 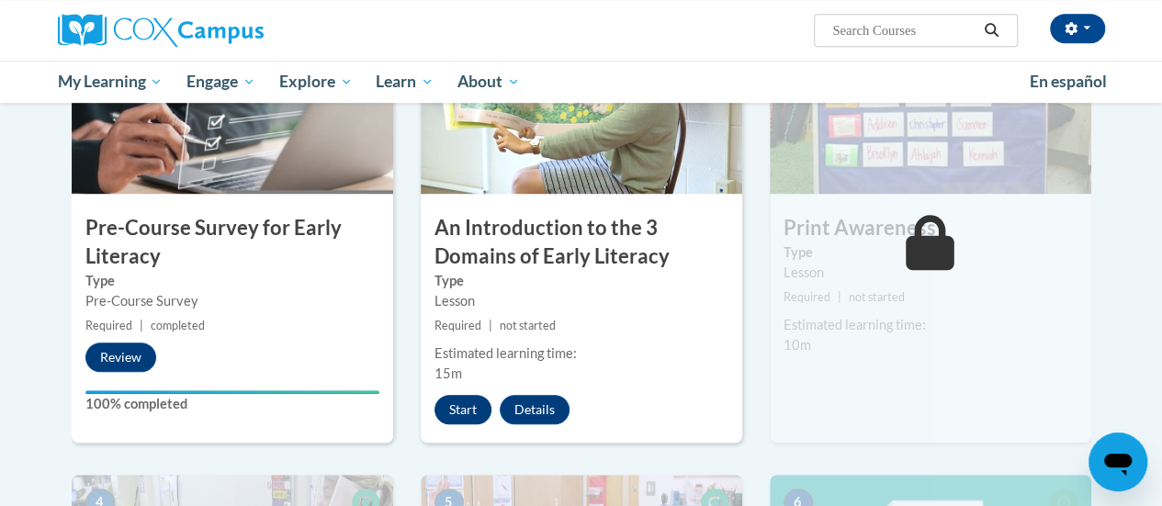 What do you see at coordinates (109, 82) in the screenshot?
I see `span: My Learning` at bounding box center [109, 82].